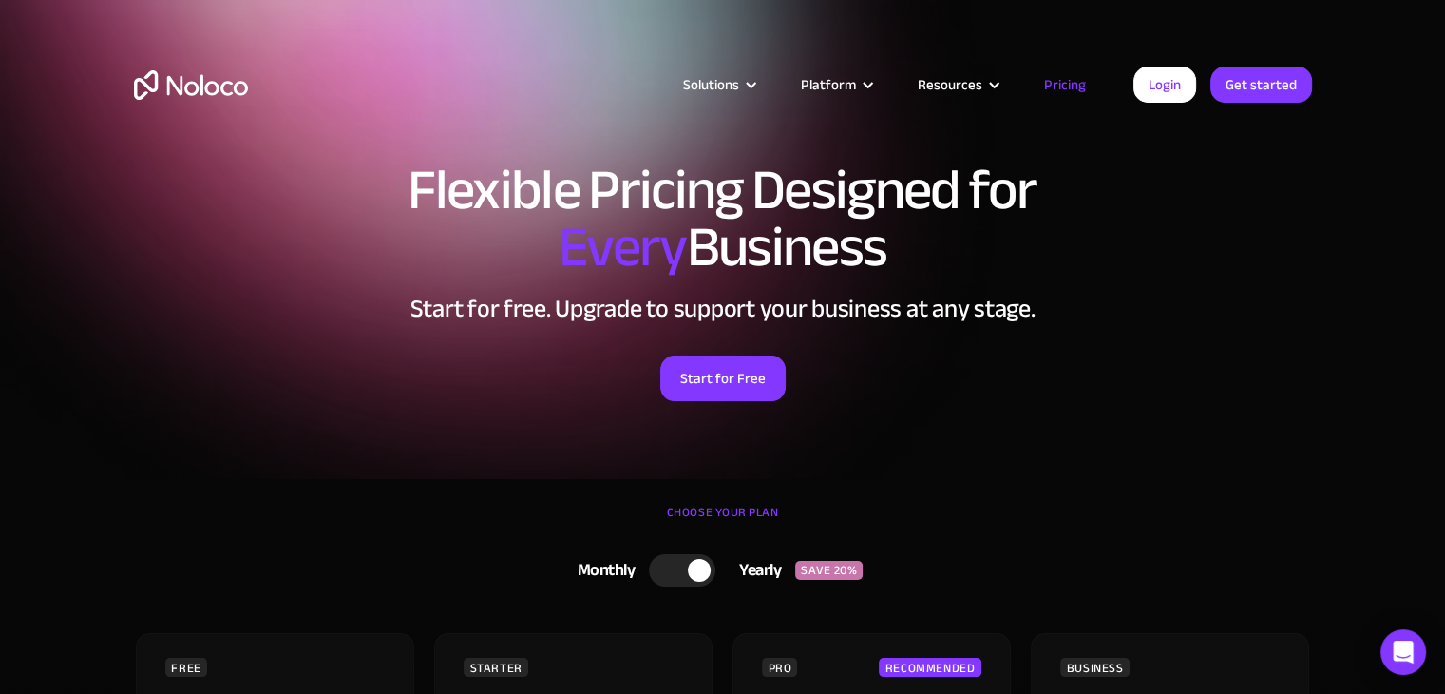 This screenshot has width=1445, height=694. Describe the element at coordinates (723, 219) in the screenshot. I see `h1: Flexible Pricing Designed for Business` at that location.